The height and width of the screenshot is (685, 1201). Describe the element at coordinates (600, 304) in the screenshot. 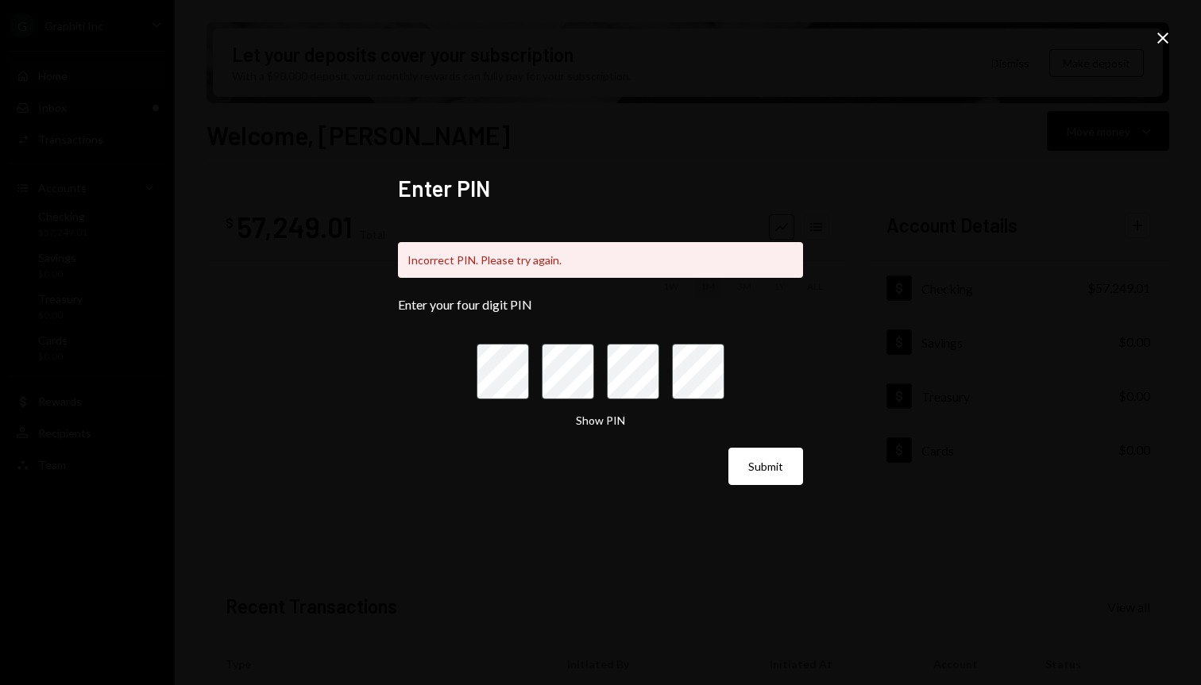

I see `div: Enter your four digit PIN` at that location.